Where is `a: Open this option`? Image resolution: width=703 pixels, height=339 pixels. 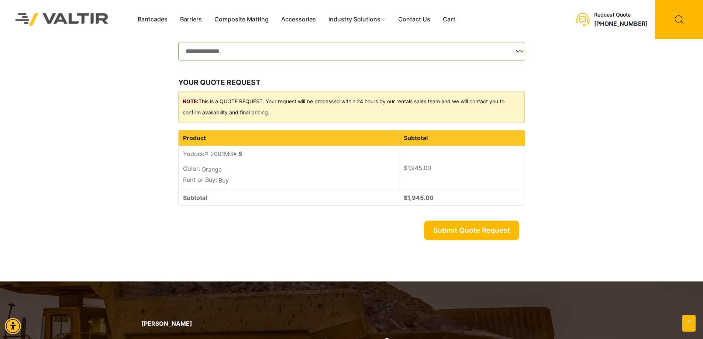 a: Open this option is located at coordinates (689, 323).